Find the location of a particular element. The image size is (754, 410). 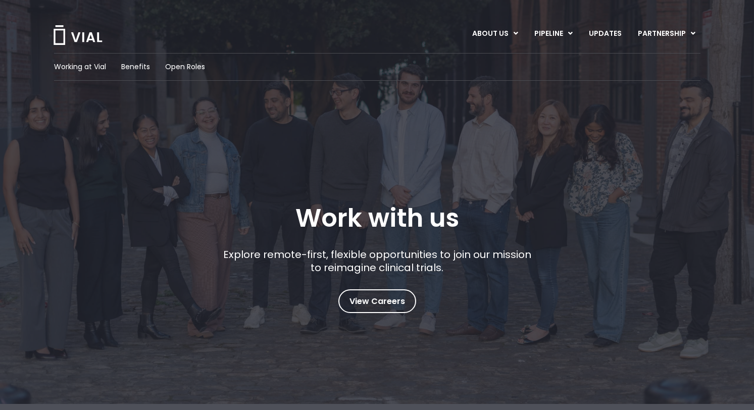

a: UPDATES is located at coordinates (605, 34).